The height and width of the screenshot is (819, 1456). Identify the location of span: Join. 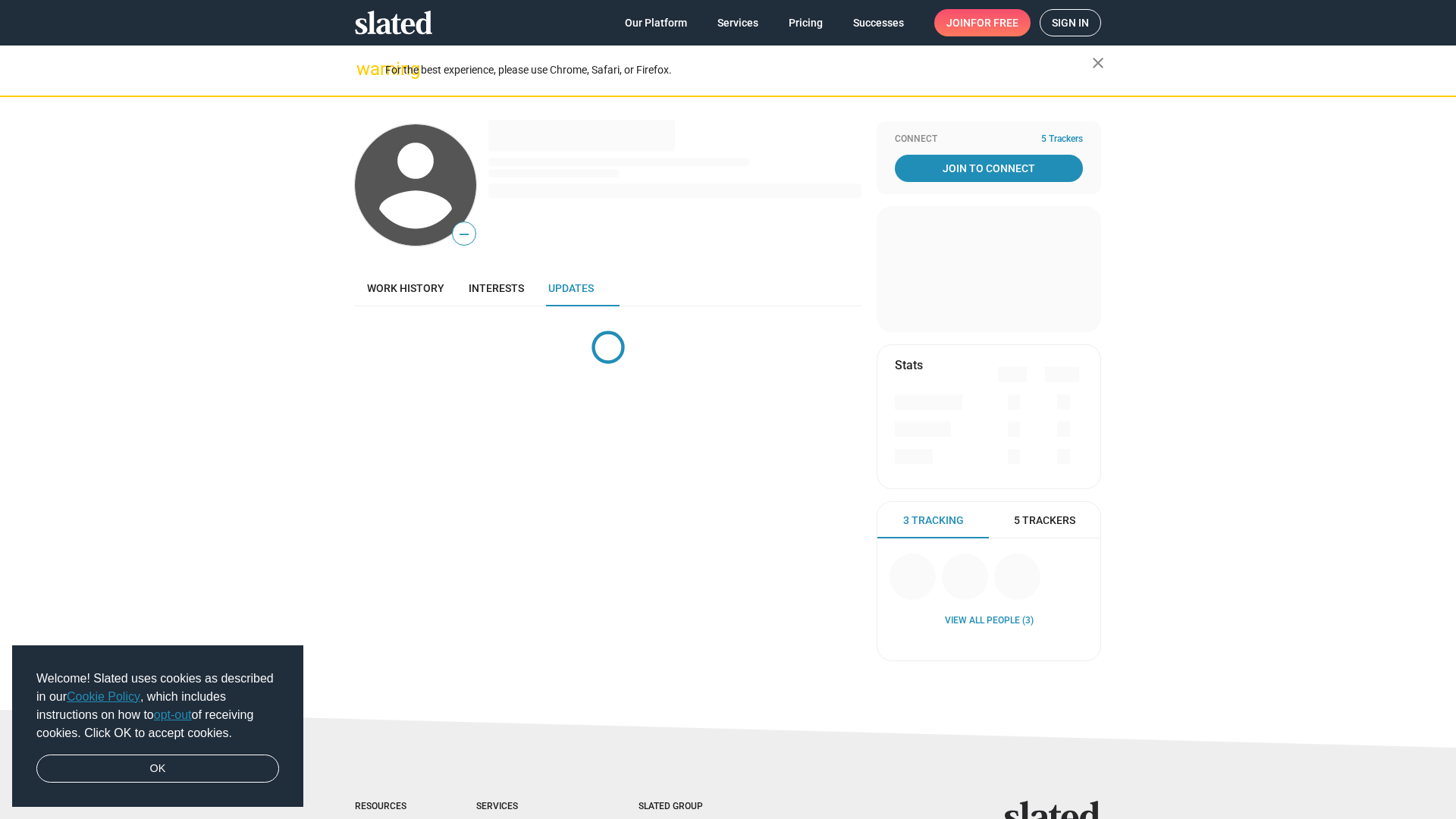
(982, 23).